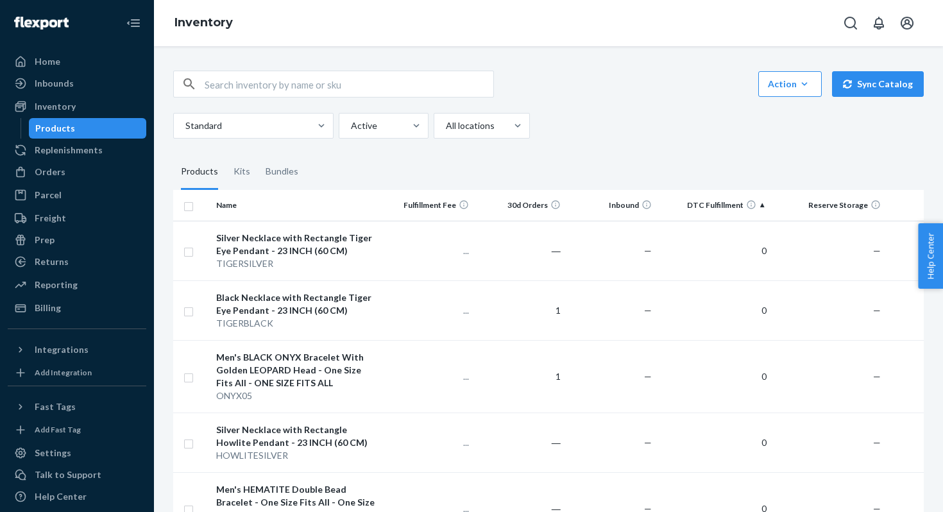  I want to click on div: Settings, so click(53, 453).